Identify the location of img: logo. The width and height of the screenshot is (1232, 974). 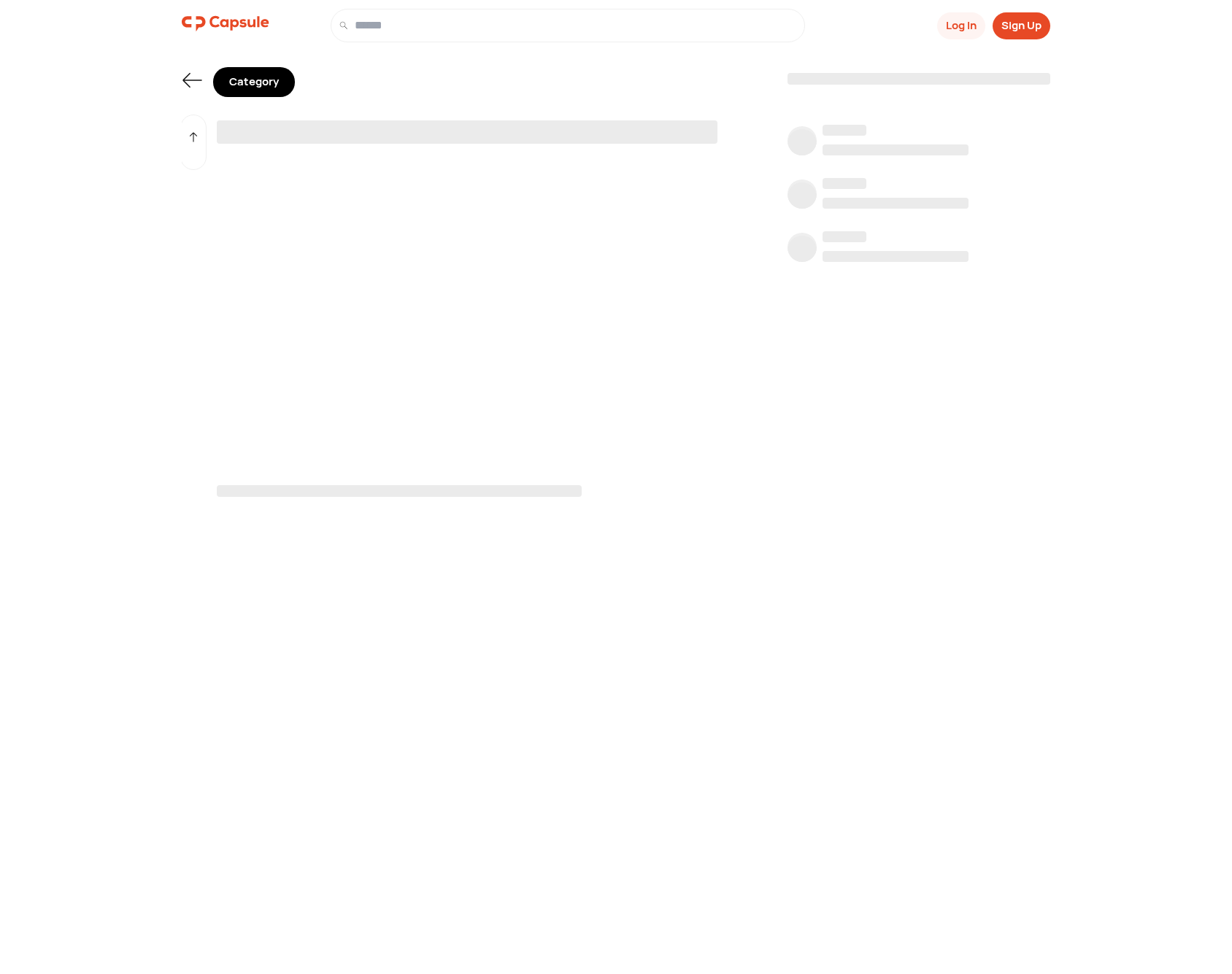
(226, 24).